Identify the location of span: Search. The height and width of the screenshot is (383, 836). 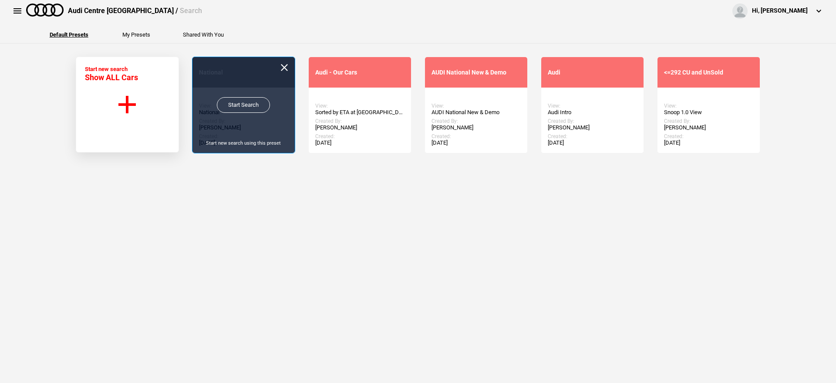
(191, 10).